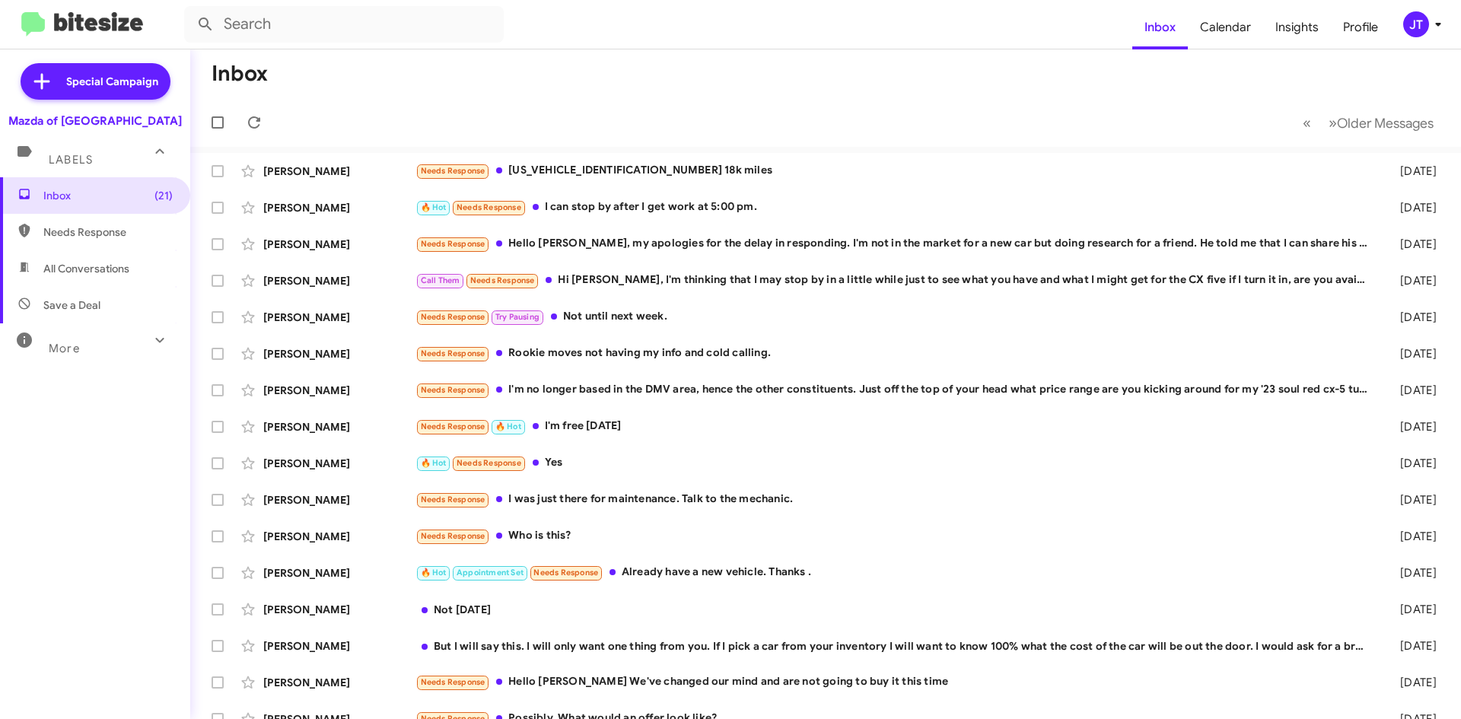  What do you see at coordinates (1225, 27) in the screenshot?
I see `a: Calendar` at bounding box center [1225, 27].